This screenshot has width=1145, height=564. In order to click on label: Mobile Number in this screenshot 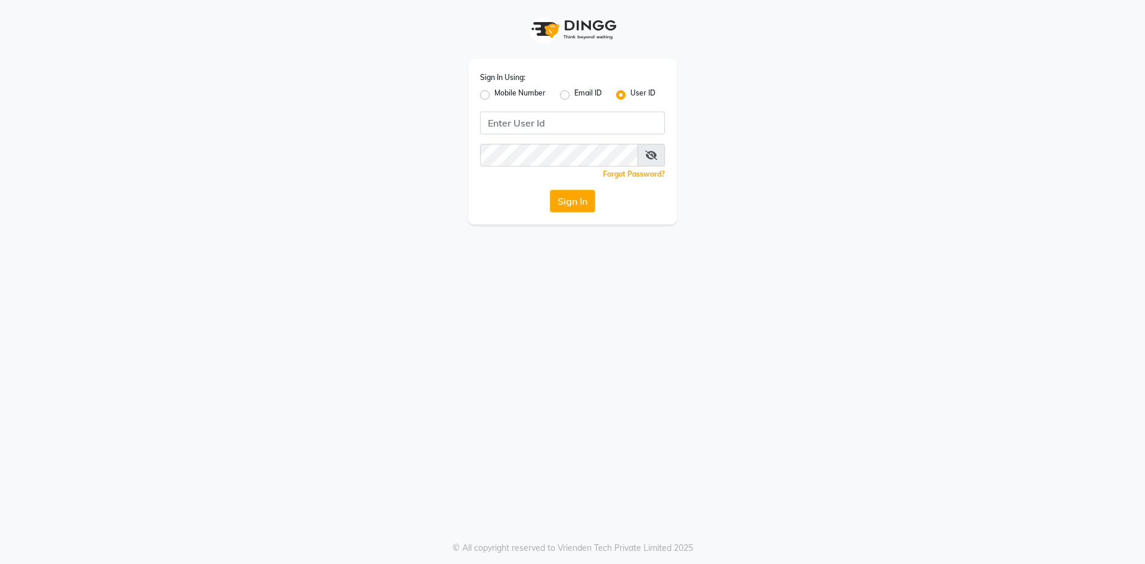, I will do `click(520, 95)`.